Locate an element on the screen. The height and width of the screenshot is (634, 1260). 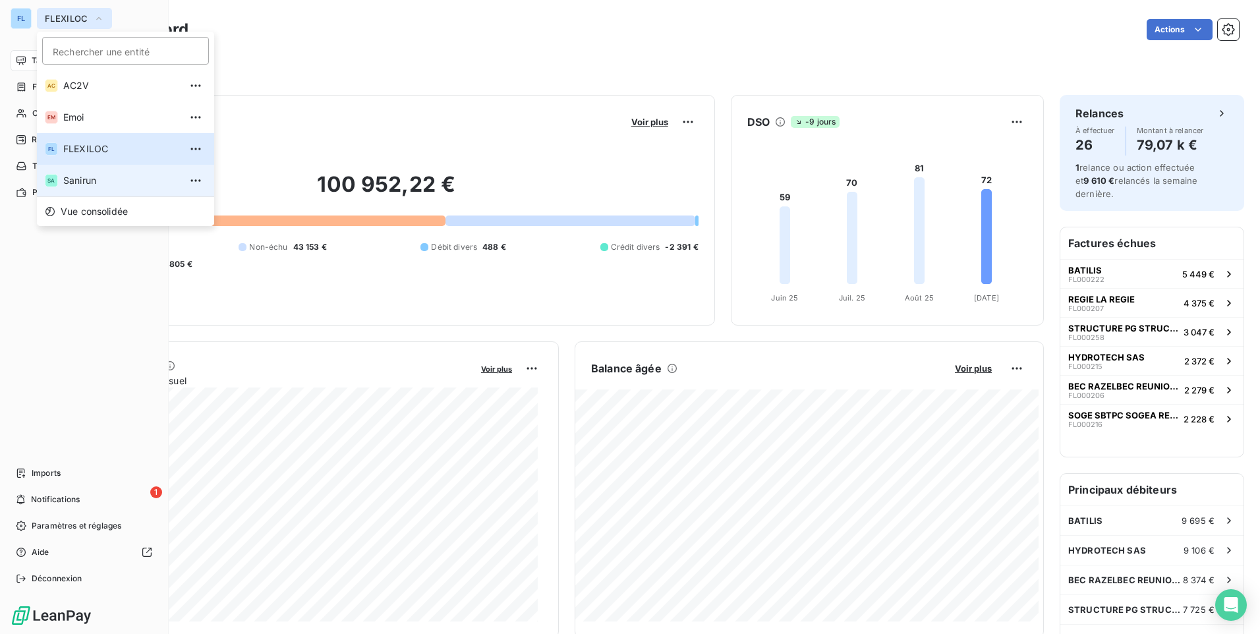
span: REGIE LA REGIE is located at coordinates (1102, 299).